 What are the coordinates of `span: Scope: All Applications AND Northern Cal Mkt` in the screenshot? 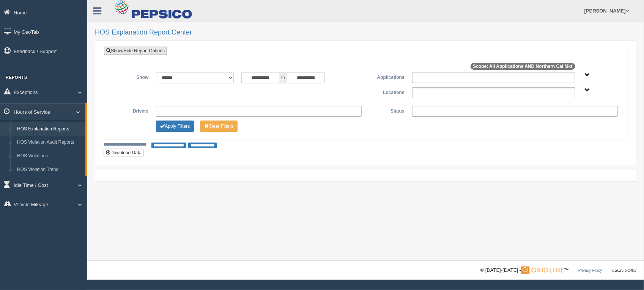 It's located at (523, 66).